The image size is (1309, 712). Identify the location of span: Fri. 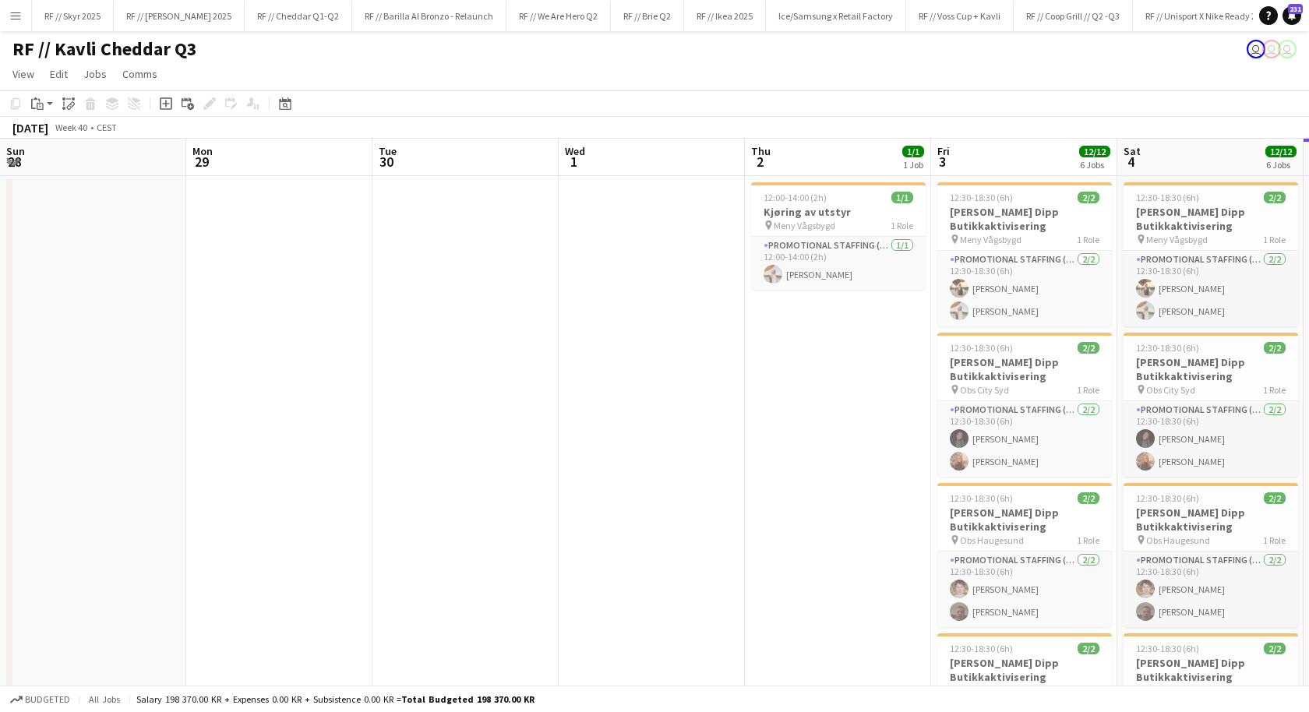
(944, 151).